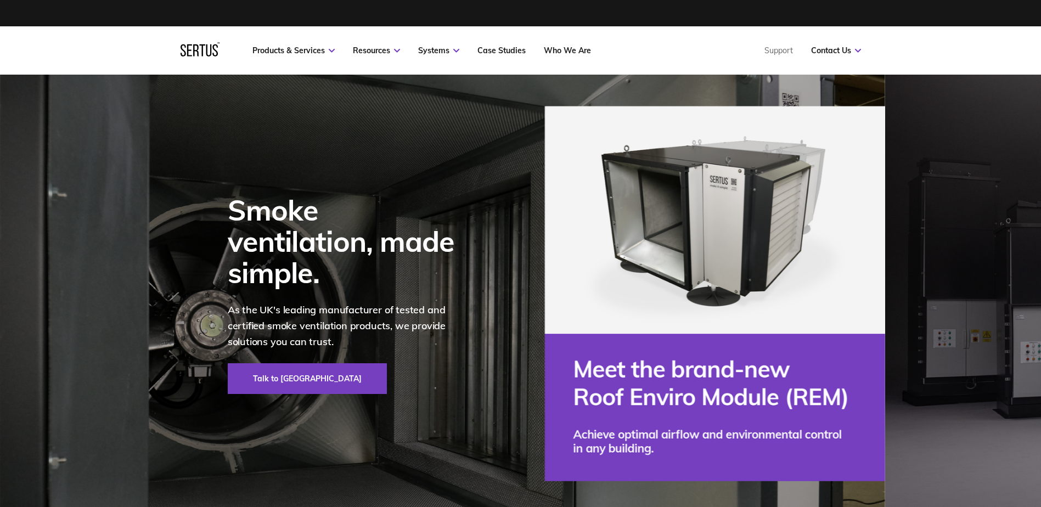 Image resolution: width=1041 pixels, height=507 pixels. Describe the element at coordinates (779, 50) in the screenshot. I see `a: Support` at that location.